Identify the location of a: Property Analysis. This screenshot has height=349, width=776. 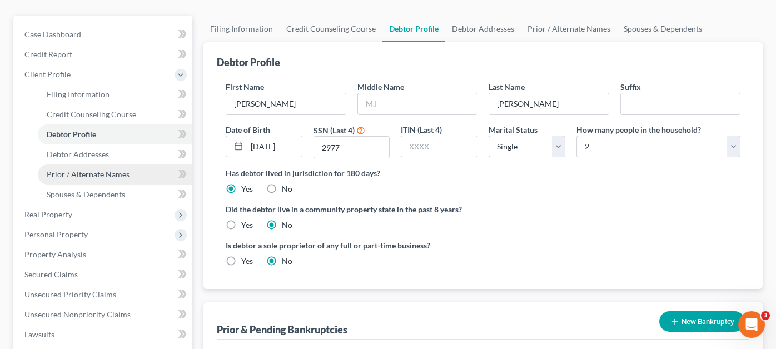
(104, 255).